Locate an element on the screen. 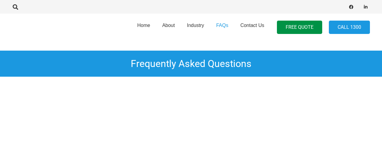 This screenshot has width=382, height=167. span: About is located at coordinates (169, 25).